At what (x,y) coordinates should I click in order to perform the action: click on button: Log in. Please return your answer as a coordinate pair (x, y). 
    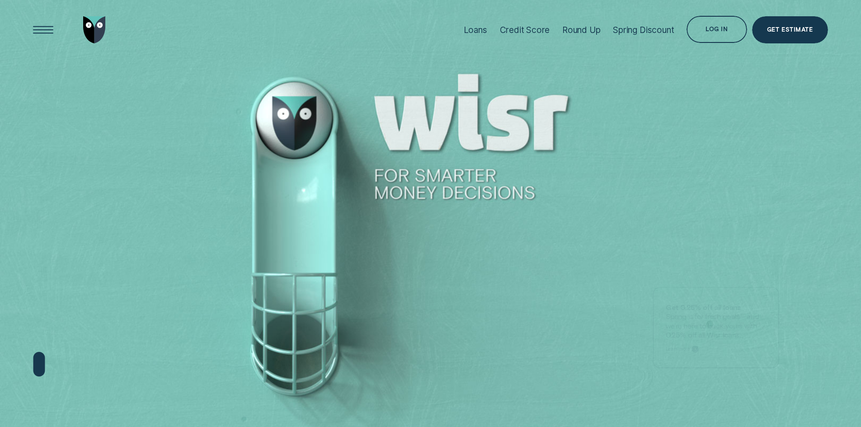
    Looking at the image, I should click on (716, 29).